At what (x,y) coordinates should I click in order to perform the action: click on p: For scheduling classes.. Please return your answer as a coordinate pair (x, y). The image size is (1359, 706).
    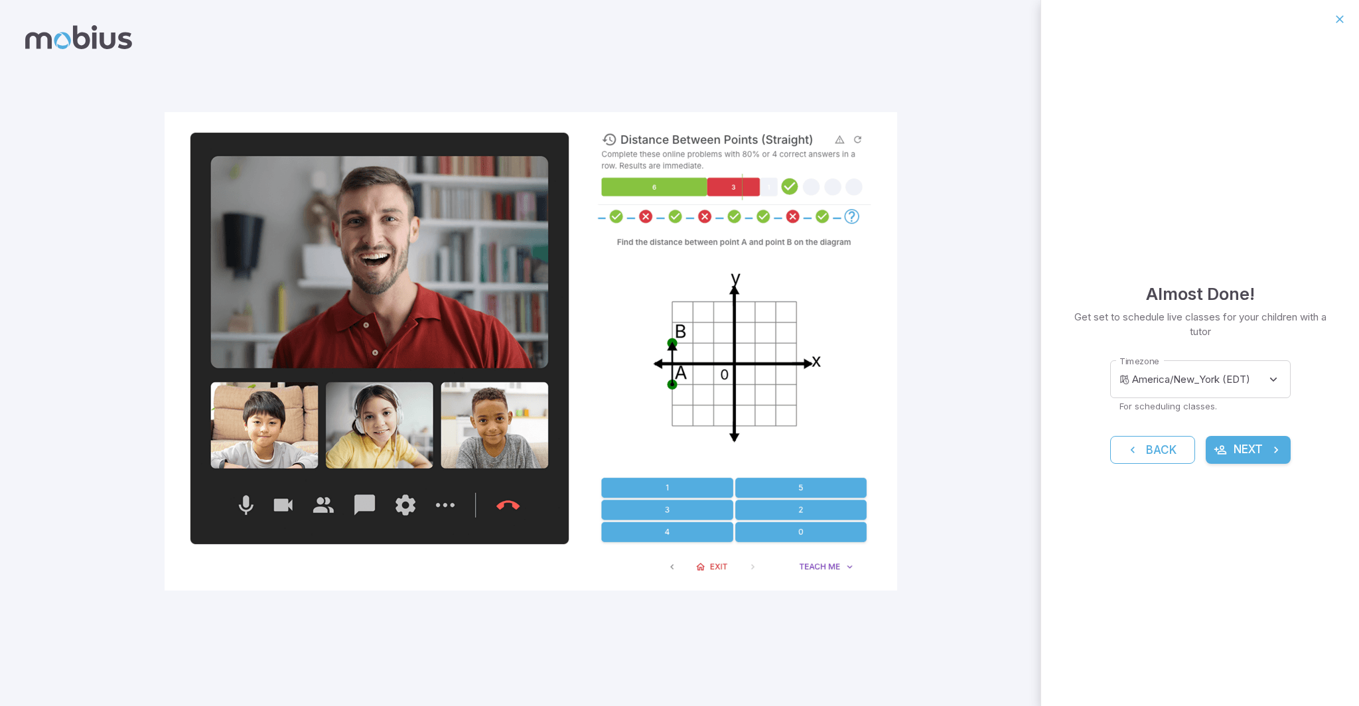
    Looking at the image, I should click on (1201, 406).